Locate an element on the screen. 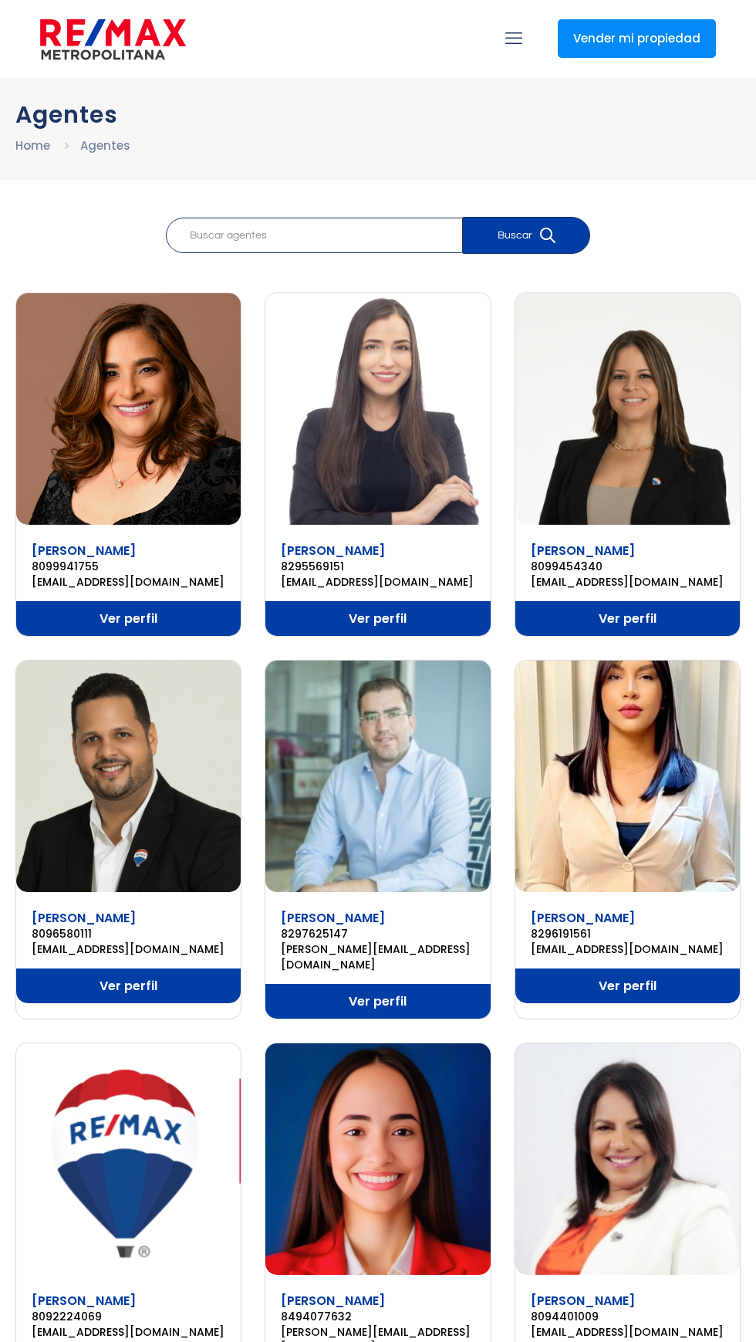 This screenshot has width=756, height=1342. a: 8295569151 is located at coordinates (377, 566).